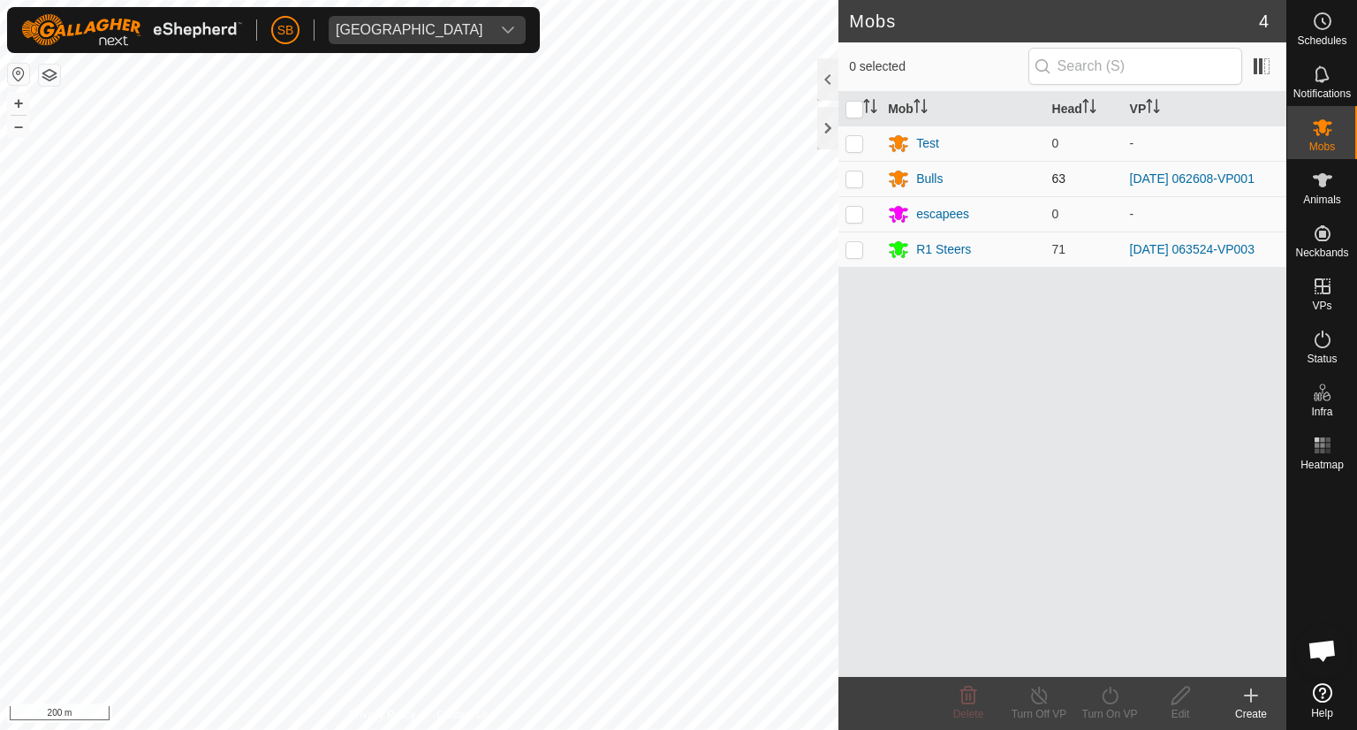 Image resolution: width=1357 pixels, height=730 pixels. Describe the element at coordinates (1322, 94) in the screenshot. I see `span: Notifications` at that location.